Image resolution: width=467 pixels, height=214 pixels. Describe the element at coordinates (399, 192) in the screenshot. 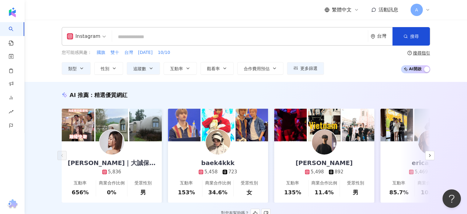

I see `div: 85.7%` at that location.